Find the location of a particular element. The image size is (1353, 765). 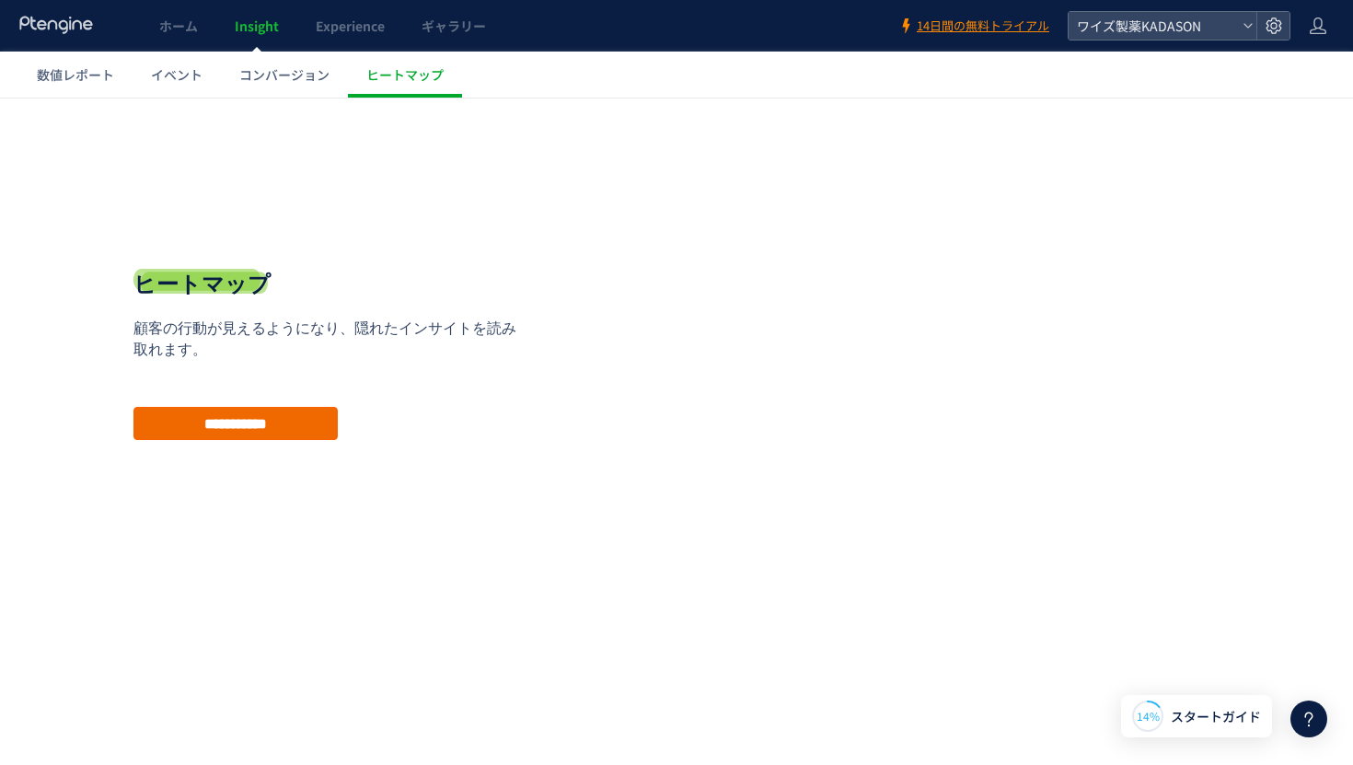

span: ワイズ製薬KADASON is located at coordinates (1154, 26).